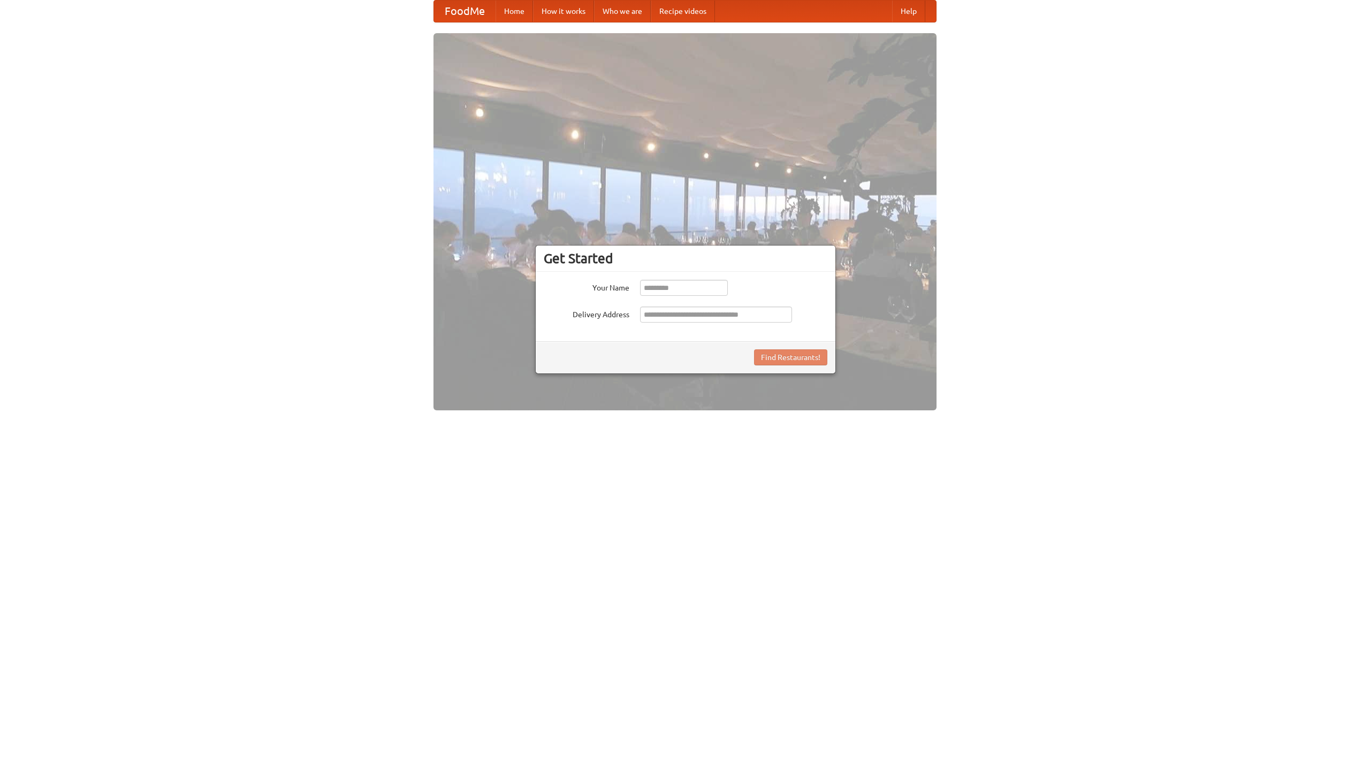  I want to click on a: FoodMe, so click(464, 11).